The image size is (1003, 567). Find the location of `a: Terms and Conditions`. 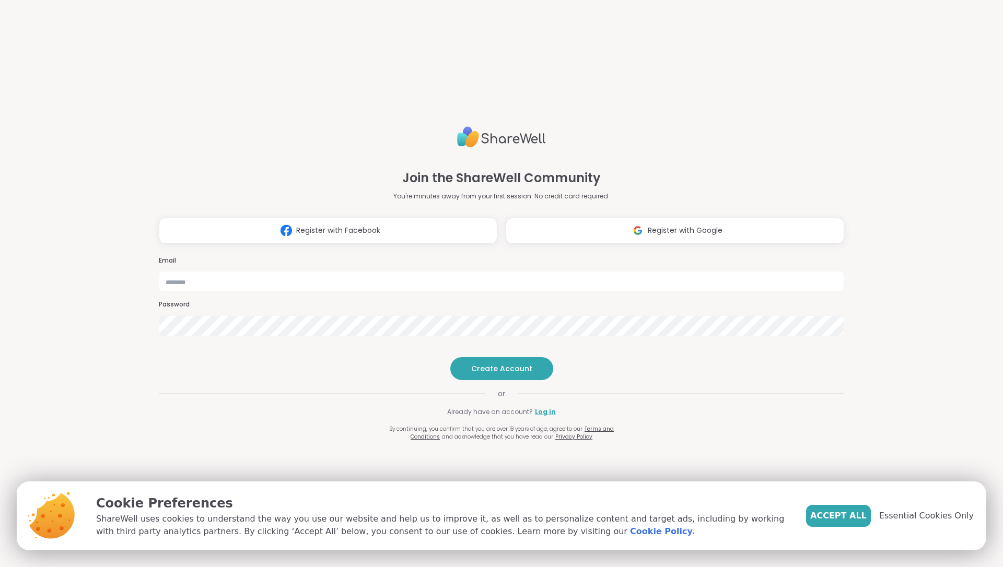

a: Terms and Conditions is located at coordinates (512, 433).